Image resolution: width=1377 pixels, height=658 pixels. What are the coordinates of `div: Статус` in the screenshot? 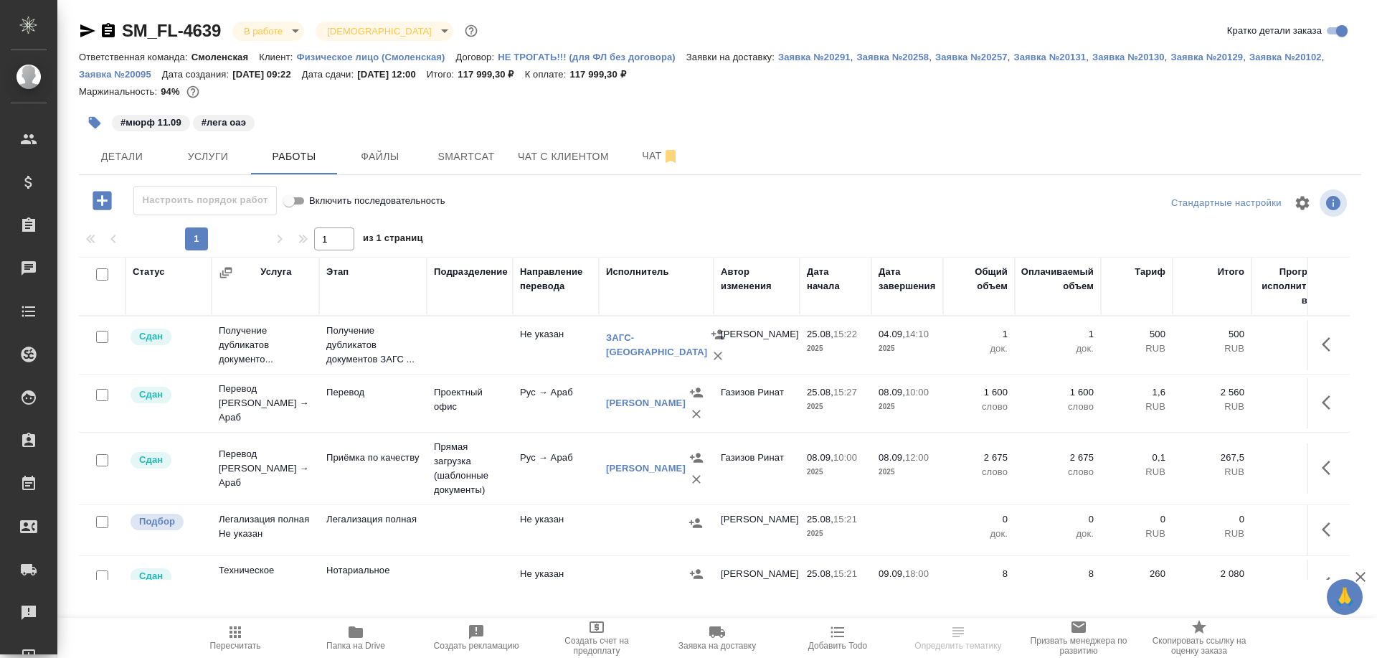 It's located at (149, 272).